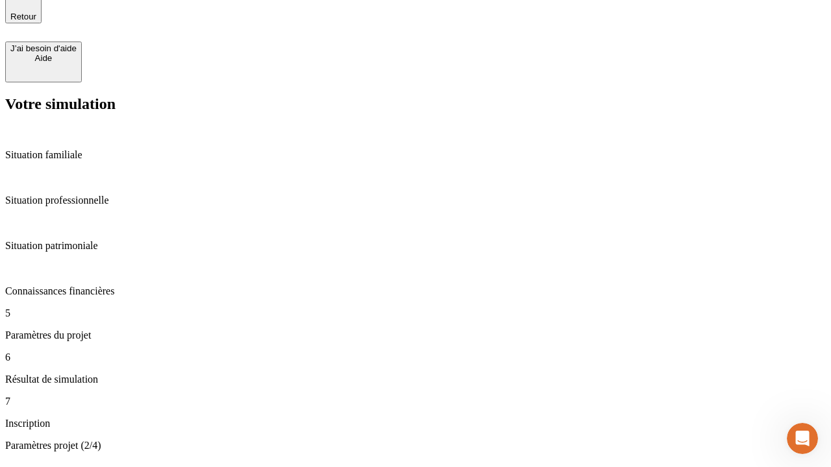 This screenshot has height=467, width=831. Describe the element at coordinates (415, 155) in the screenshot. I see `p: Situation familiale` at that location.